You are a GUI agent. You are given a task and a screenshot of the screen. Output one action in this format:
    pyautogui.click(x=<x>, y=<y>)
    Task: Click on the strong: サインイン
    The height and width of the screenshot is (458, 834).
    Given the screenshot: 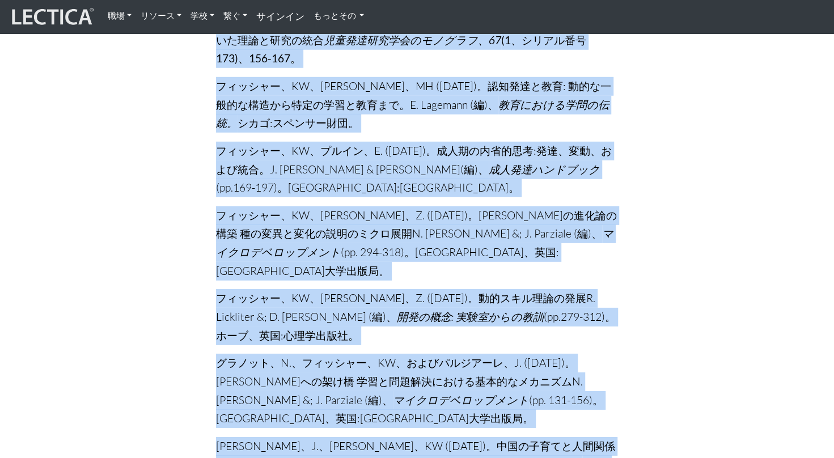 What is the action you would take?
    pyautogui.click(x=280, y=16)
    